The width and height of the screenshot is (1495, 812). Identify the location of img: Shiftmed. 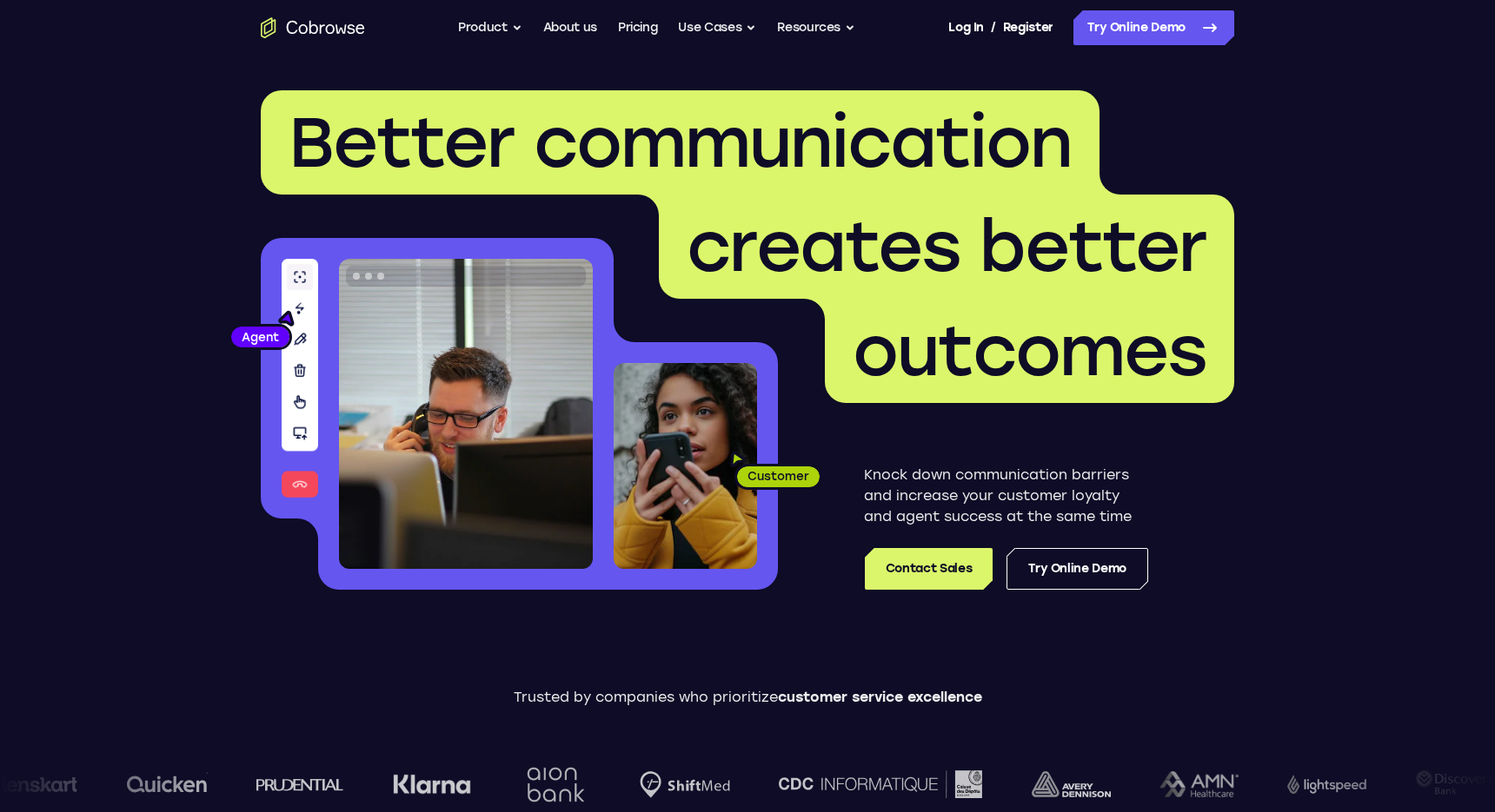
(685, 785).